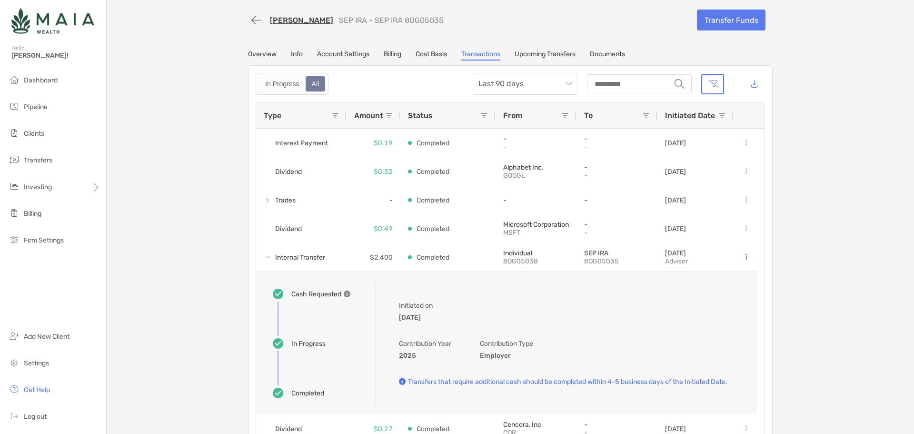 This screenshot has width=914, height=434. What do you see at coordinates (297, 55) in the screenshot?
I see `a: Info` at bounding box center [297, 55].